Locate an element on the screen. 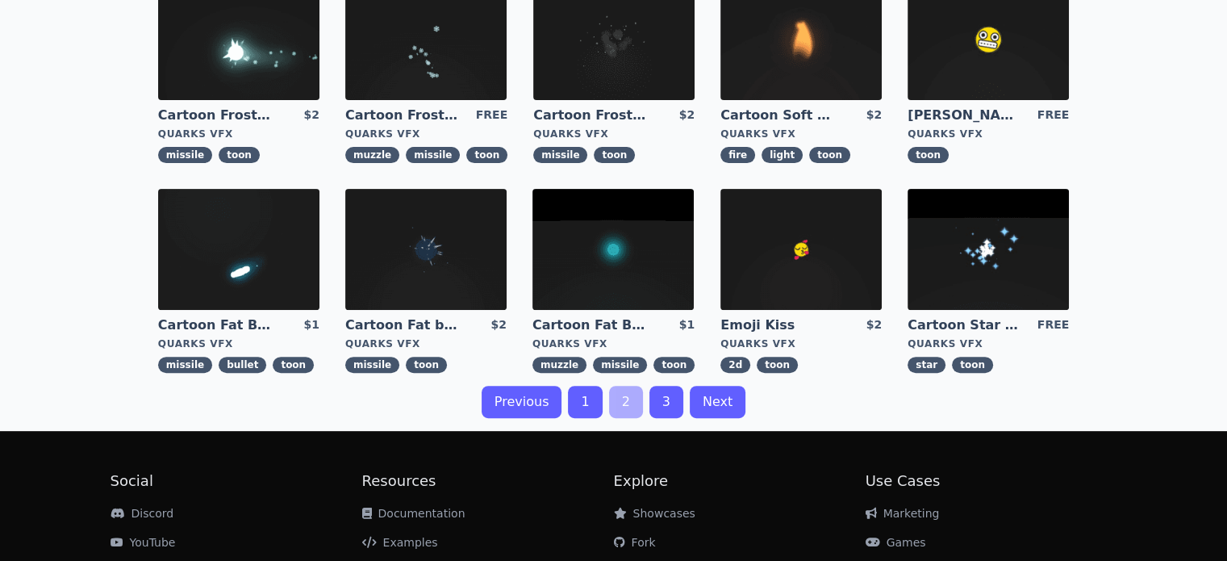 This screenshot has width=1227, height=561. a: Cartoon Star field is located at coordinates (966, 325).